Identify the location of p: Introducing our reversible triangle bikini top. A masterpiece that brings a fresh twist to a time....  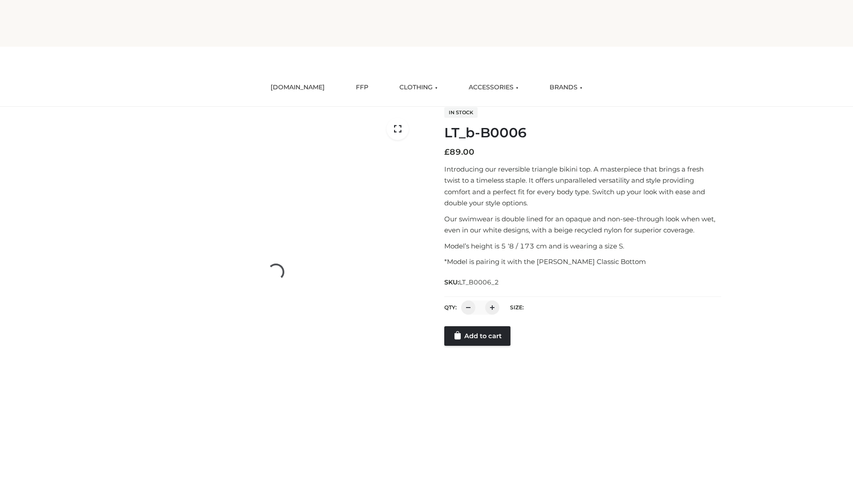
(582, 186).